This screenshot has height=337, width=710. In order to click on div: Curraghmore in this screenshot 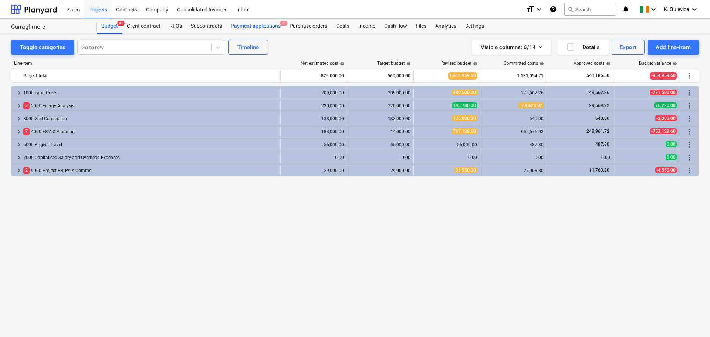, I will do `click(50, 27)`.